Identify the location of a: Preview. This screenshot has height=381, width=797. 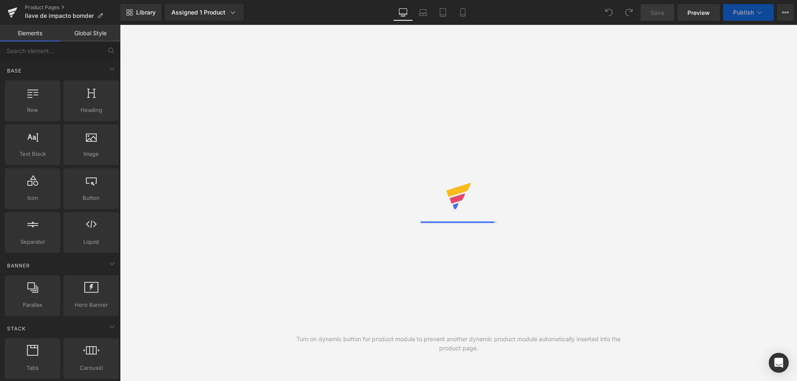
(699, 12).